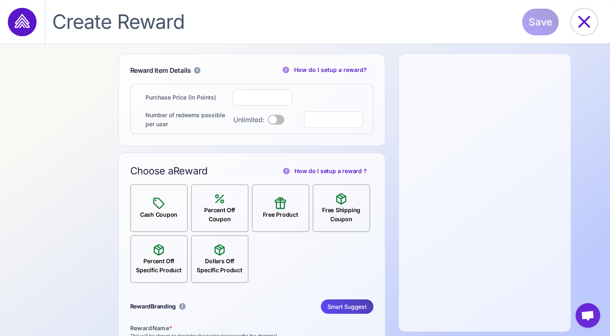 The height and width of the screenshot is (336, 610). I want to click on span: Smart Suggest, so click(347, 306).